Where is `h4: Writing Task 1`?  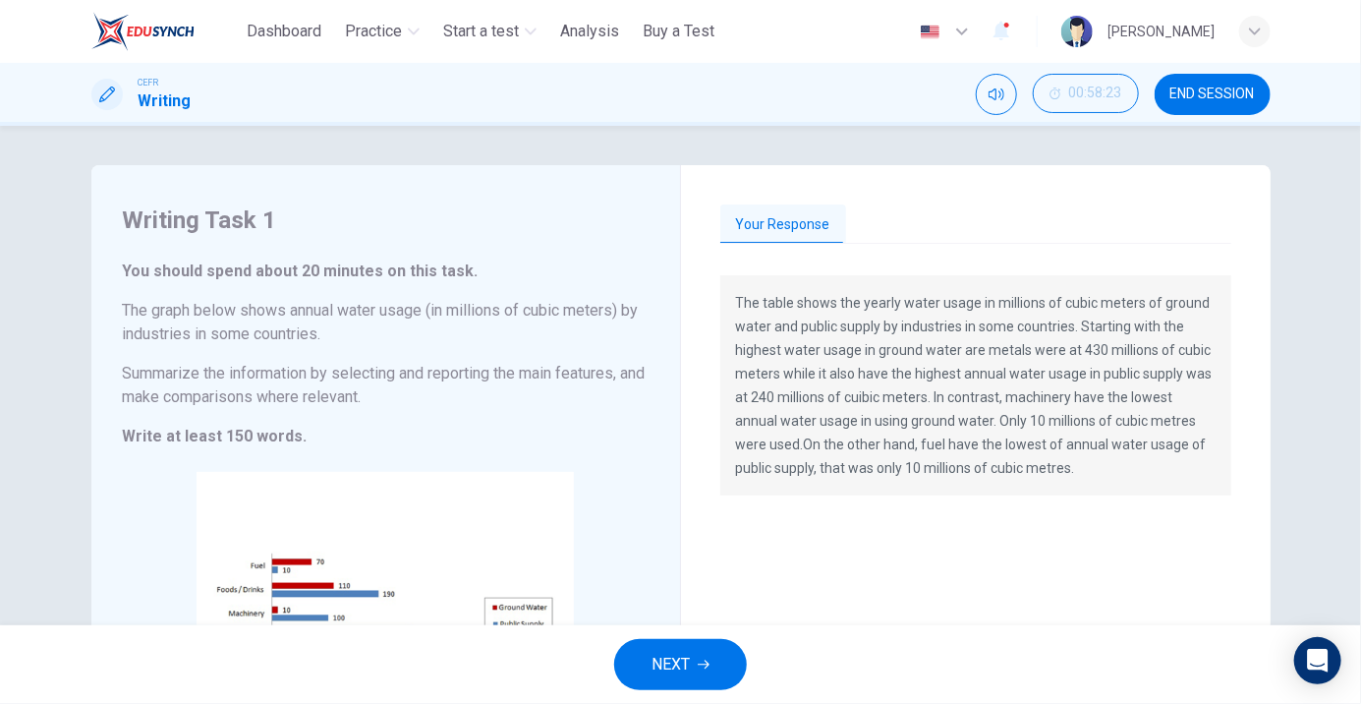
h4: Writing Task 1 is located at coordinates (385, 220).